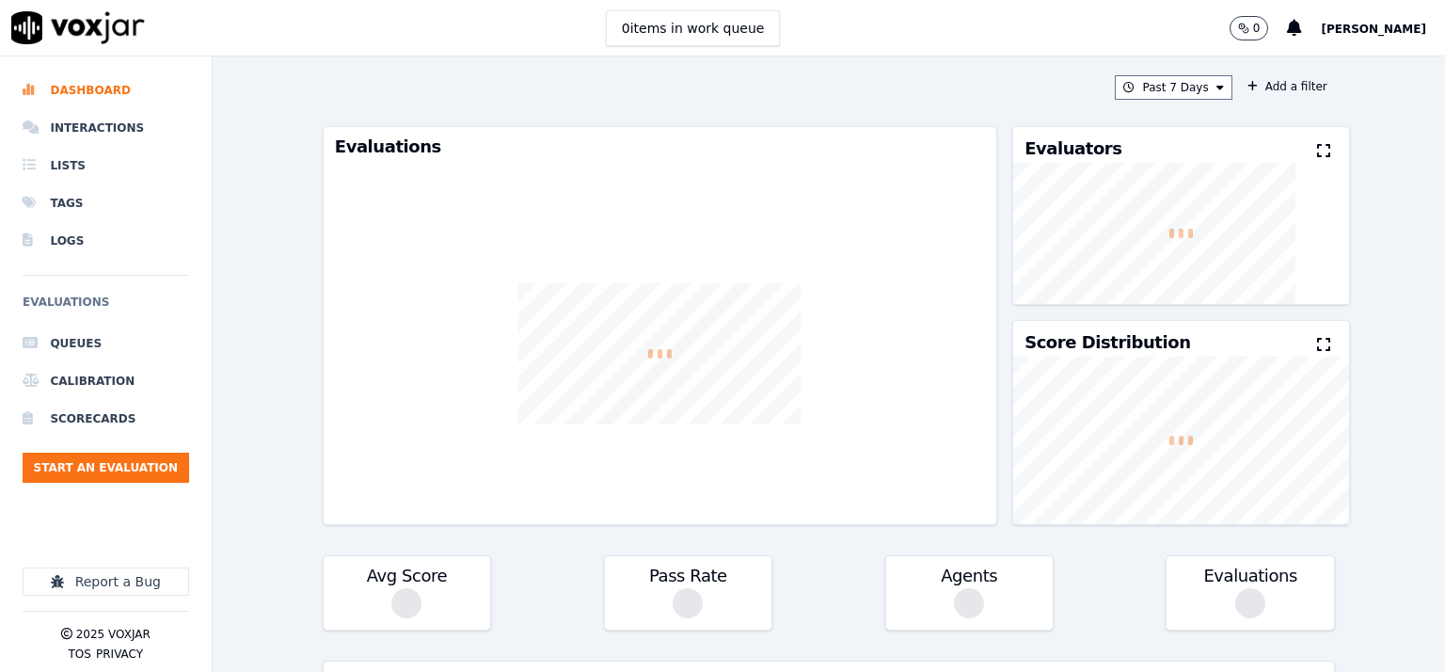  Describe the element at coordinates (105, 343) in the screenshot. I see `li: Queues` at that location.